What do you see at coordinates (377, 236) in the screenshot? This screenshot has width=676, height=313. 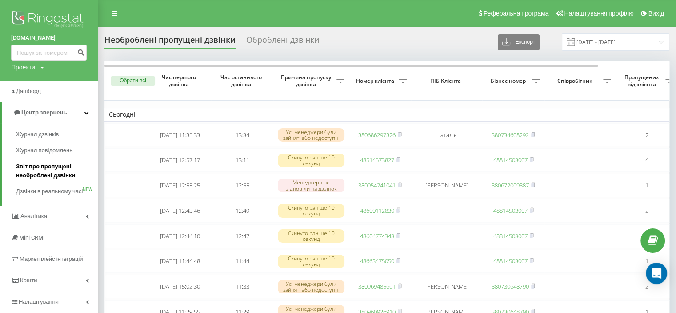 I see `a: 48604774343` at bounding box center [377, 236].